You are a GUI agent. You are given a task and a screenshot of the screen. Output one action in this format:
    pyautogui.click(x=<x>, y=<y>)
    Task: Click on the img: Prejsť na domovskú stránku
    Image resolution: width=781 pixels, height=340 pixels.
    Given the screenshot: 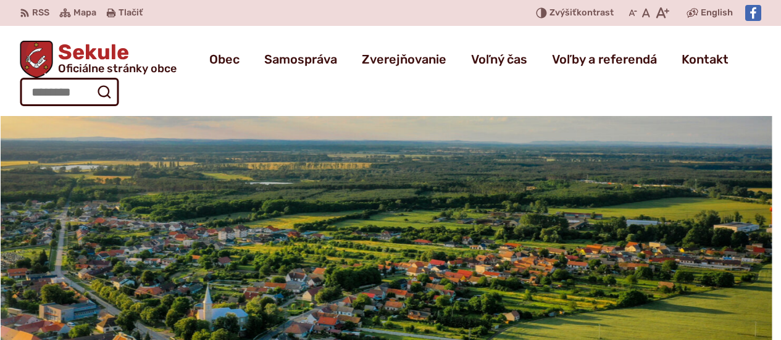 What is the action you would take?
    pyautogui.click(x=36, y=59)
    